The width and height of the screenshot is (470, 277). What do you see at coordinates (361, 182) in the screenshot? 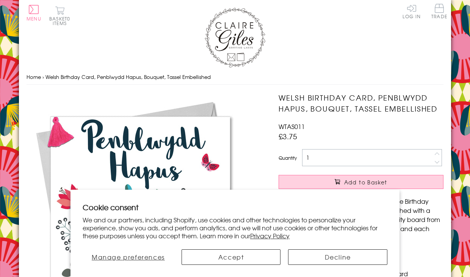
I see `button: Add to Basket` at bounding box center [361, 182].